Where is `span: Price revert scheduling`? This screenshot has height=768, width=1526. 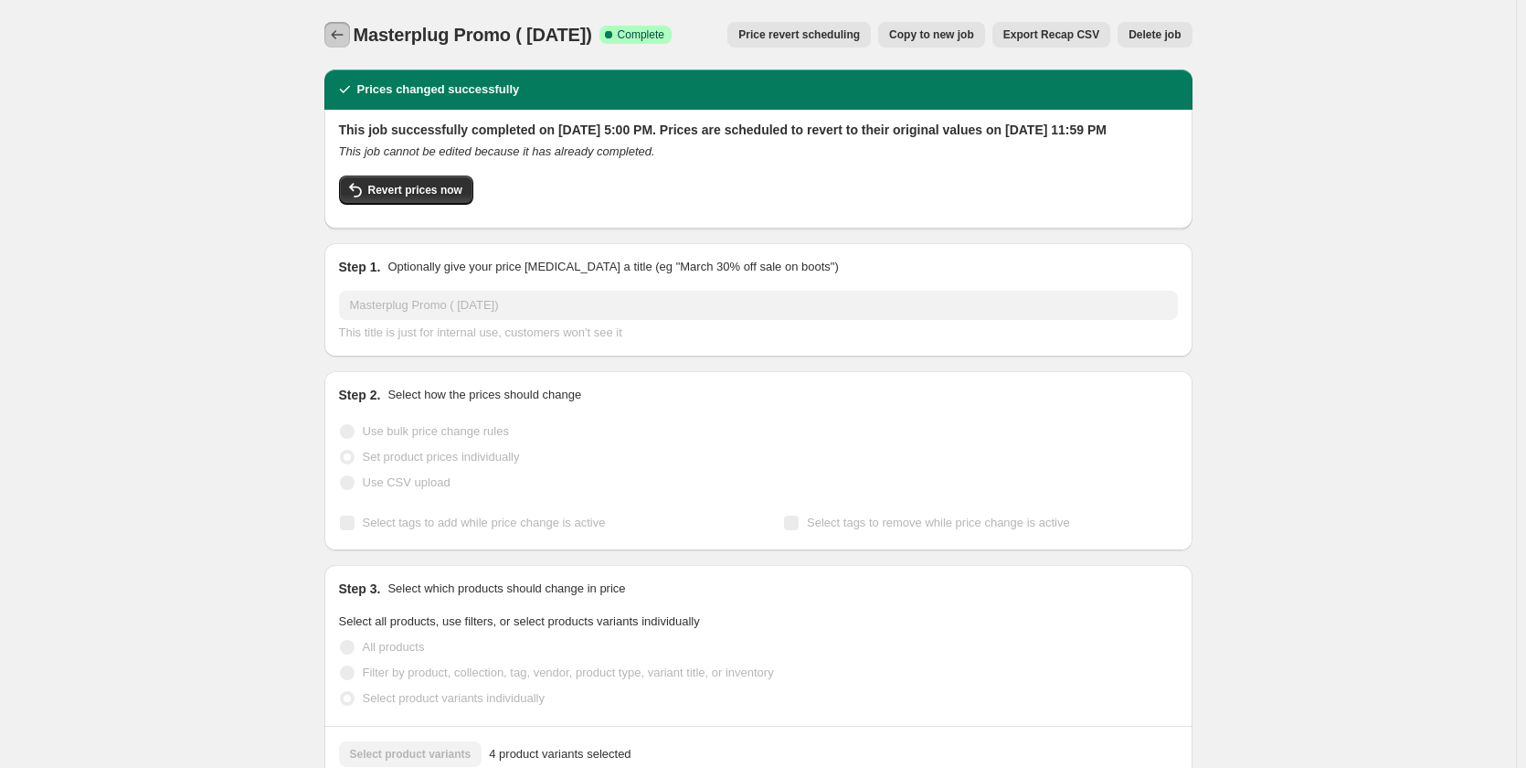 span: Price revert scheduling is located at coordinates (799, 35).